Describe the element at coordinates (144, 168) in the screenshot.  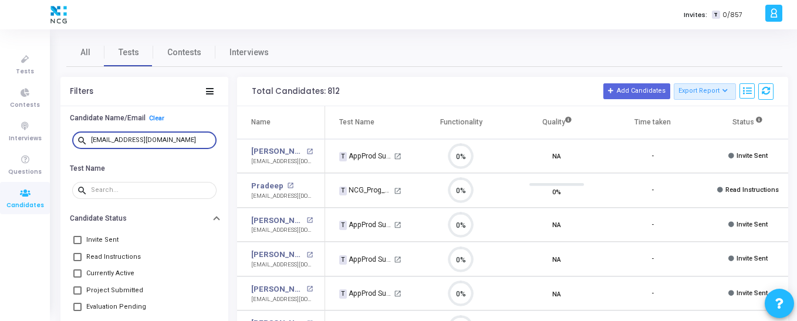
I see `button: Test Name` at that location.